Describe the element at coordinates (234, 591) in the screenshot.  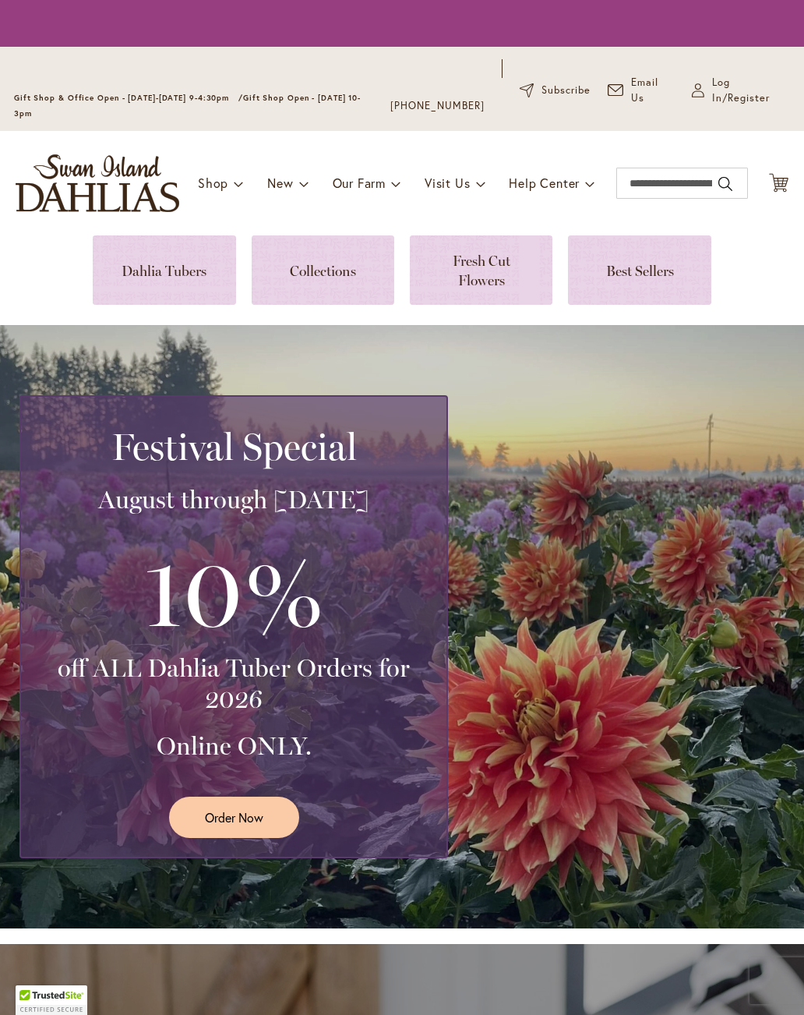
I see `h3: 10%` at that location.